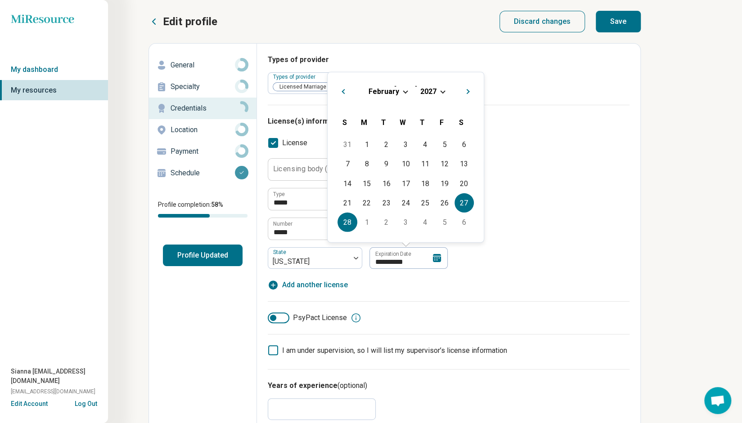 The image size is (742, 423). Describe the element at coordinates (386, 144) in the screenshot. I see `div: Choose Tuesday, February 2nd, 2027` at that location.